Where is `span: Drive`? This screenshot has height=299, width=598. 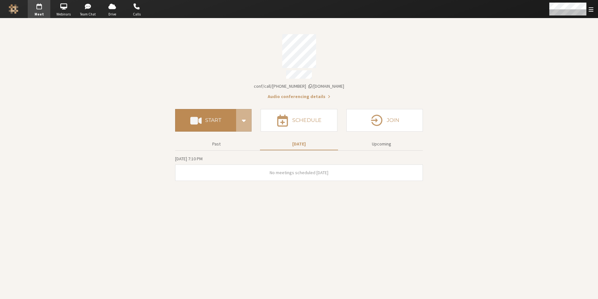 span: Drive is located at coordinates (112, 14).